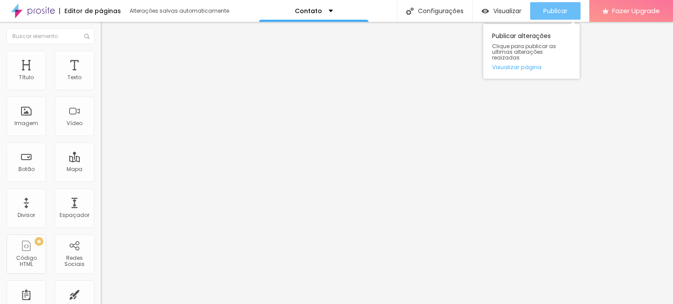 This screenshot has width=673, height=304. What do you see at coordinates (26, 262) in the screenshot?
I see `div: Código HTML` at bounding box center [26, 262].